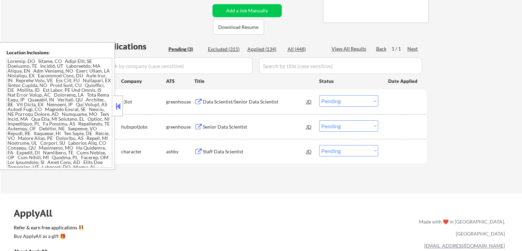  I want to click on div: Staff Data Scientist, so click(255, 151).